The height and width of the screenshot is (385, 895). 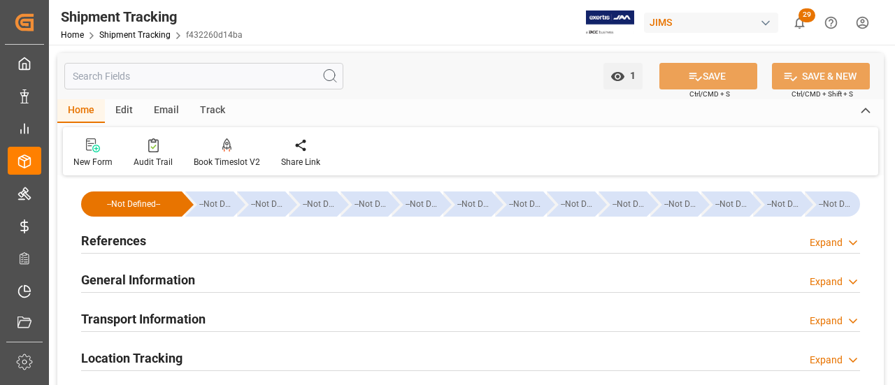 What do you see at coordinates (81, 111) in the screenshot?
I see `div: Home` at bounding box center [81, 111].